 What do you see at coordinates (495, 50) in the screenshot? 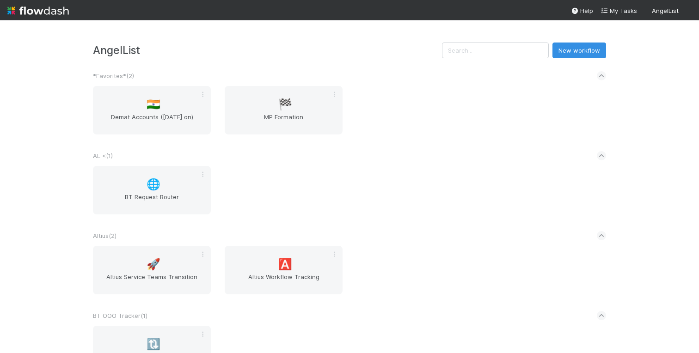
I see `input: Search...` at bounding box center [495, 50].